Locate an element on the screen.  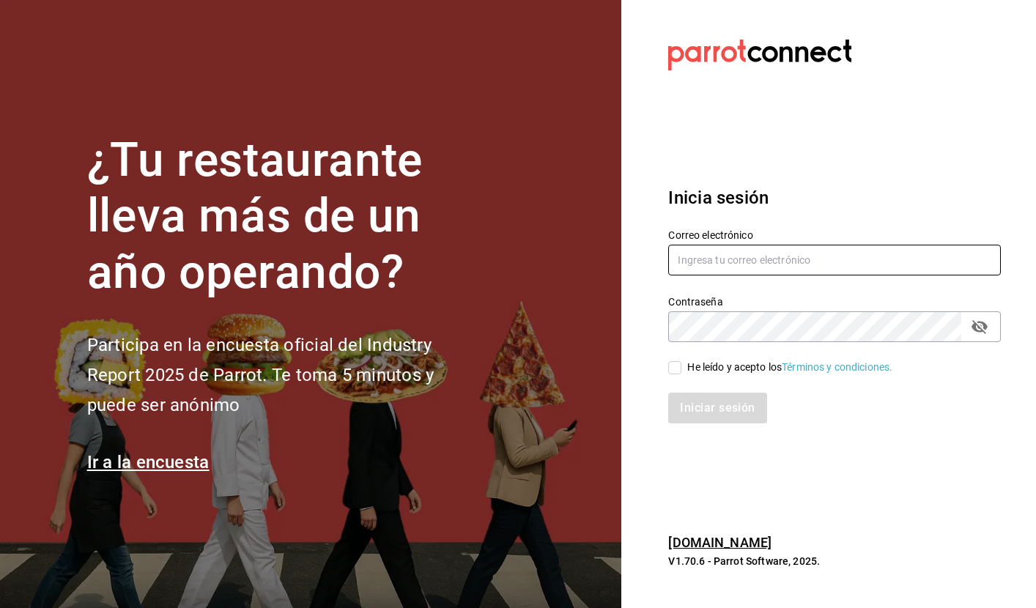
h1: ¿Tu restaurante lleva más de un año operando? is located at coordinates (285, 217).